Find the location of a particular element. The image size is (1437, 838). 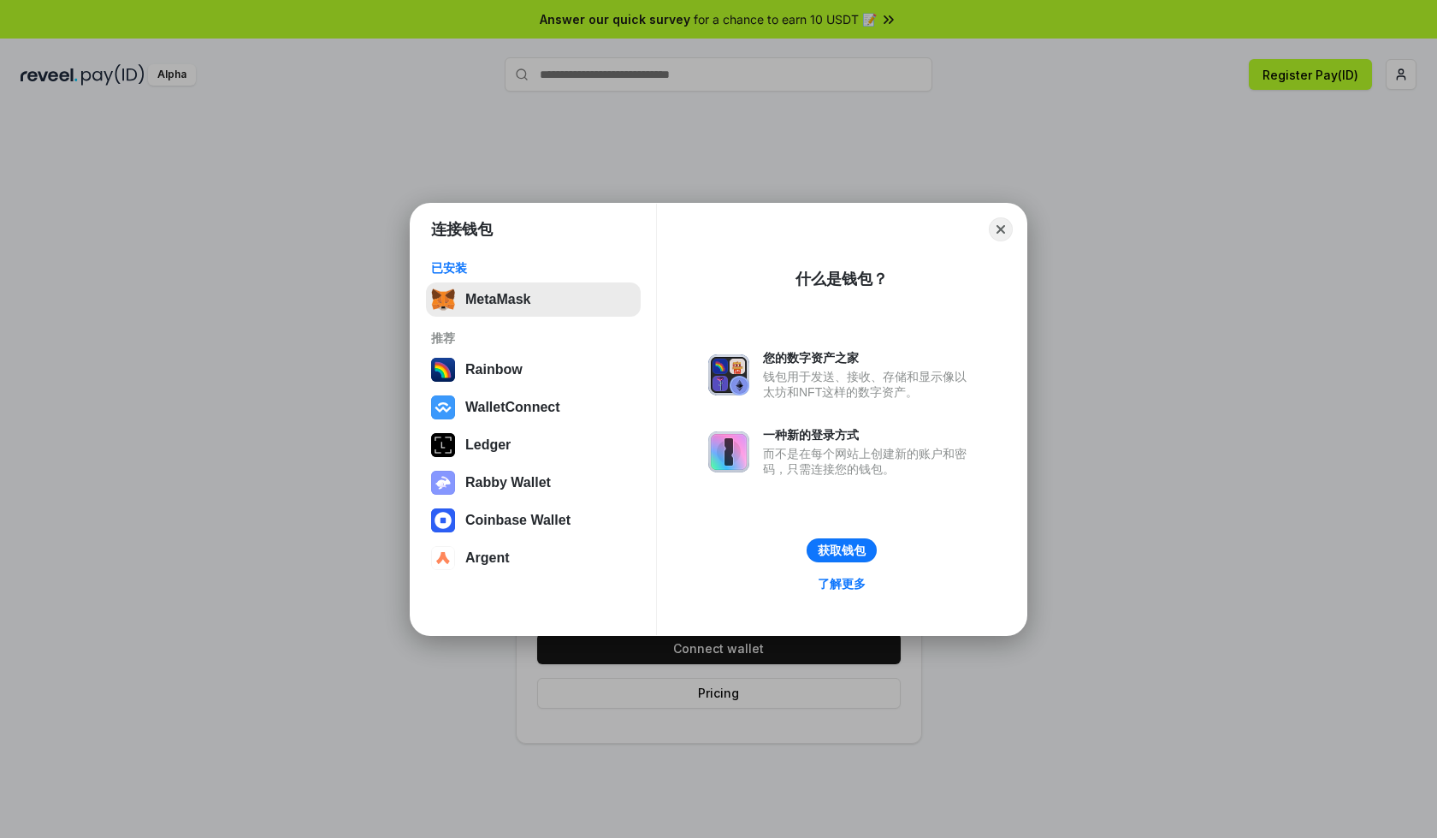

button: Argent is located at coordinates (533, 558).